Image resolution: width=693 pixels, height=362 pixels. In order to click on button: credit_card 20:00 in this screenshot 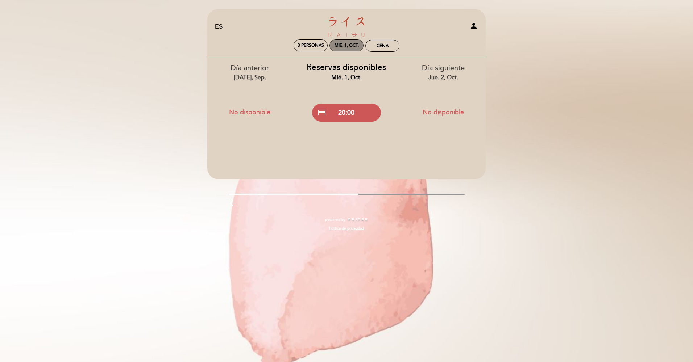, I will do `click(346, 113)`.